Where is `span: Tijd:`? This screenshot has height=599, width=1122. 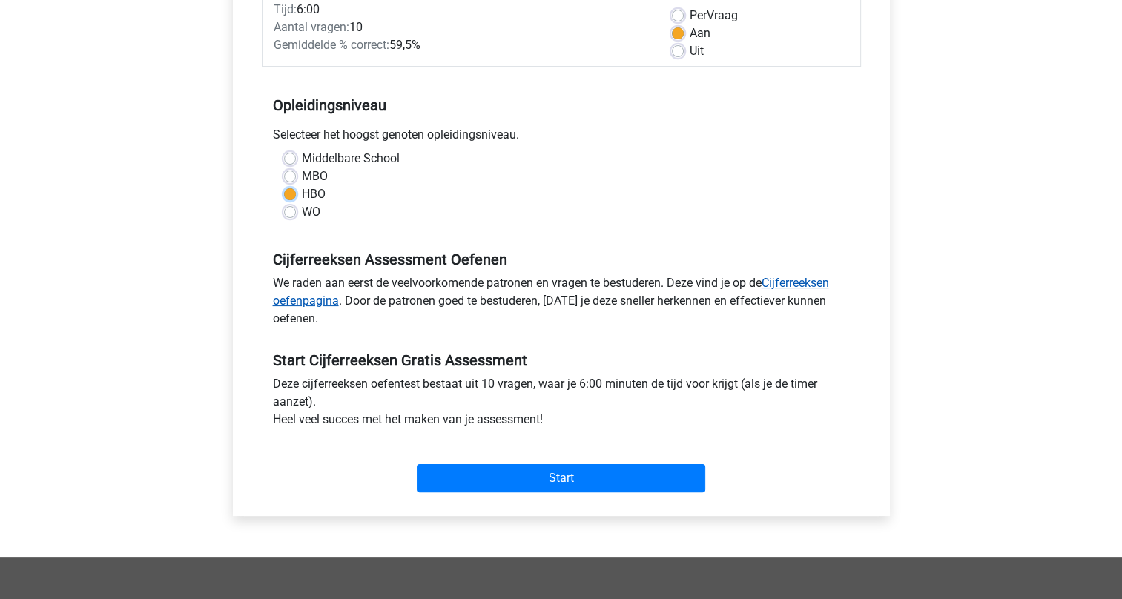 span: Tijd: is located at coordinates (285, 9).